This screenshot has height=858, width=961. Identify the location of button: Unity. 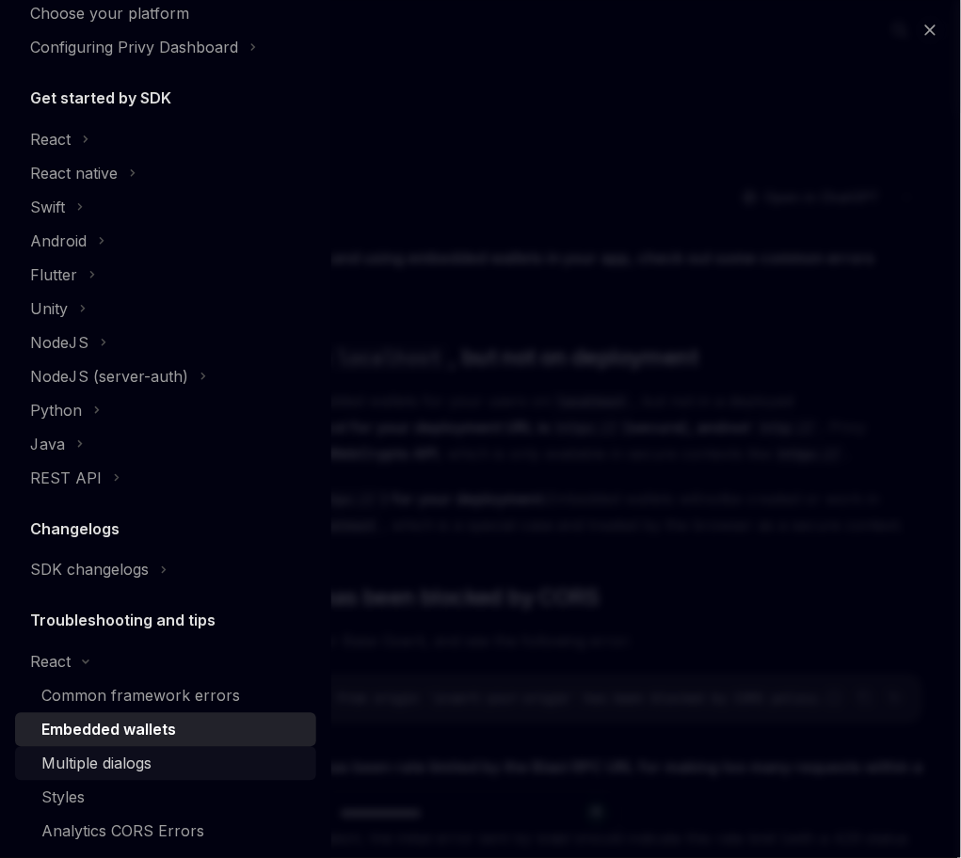
(166, 309).